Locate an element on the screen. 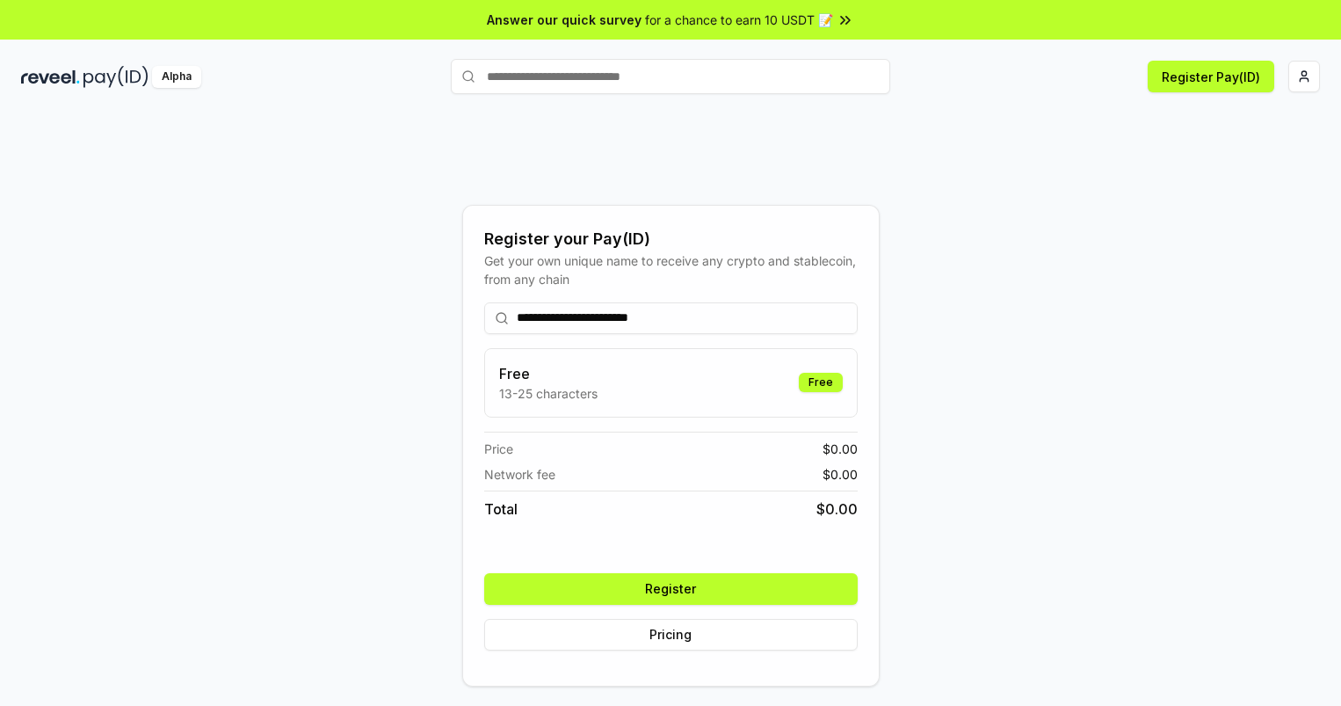 This screenshot has height=706, width=1341. img: pay_id is located at coordinates (116, 76).